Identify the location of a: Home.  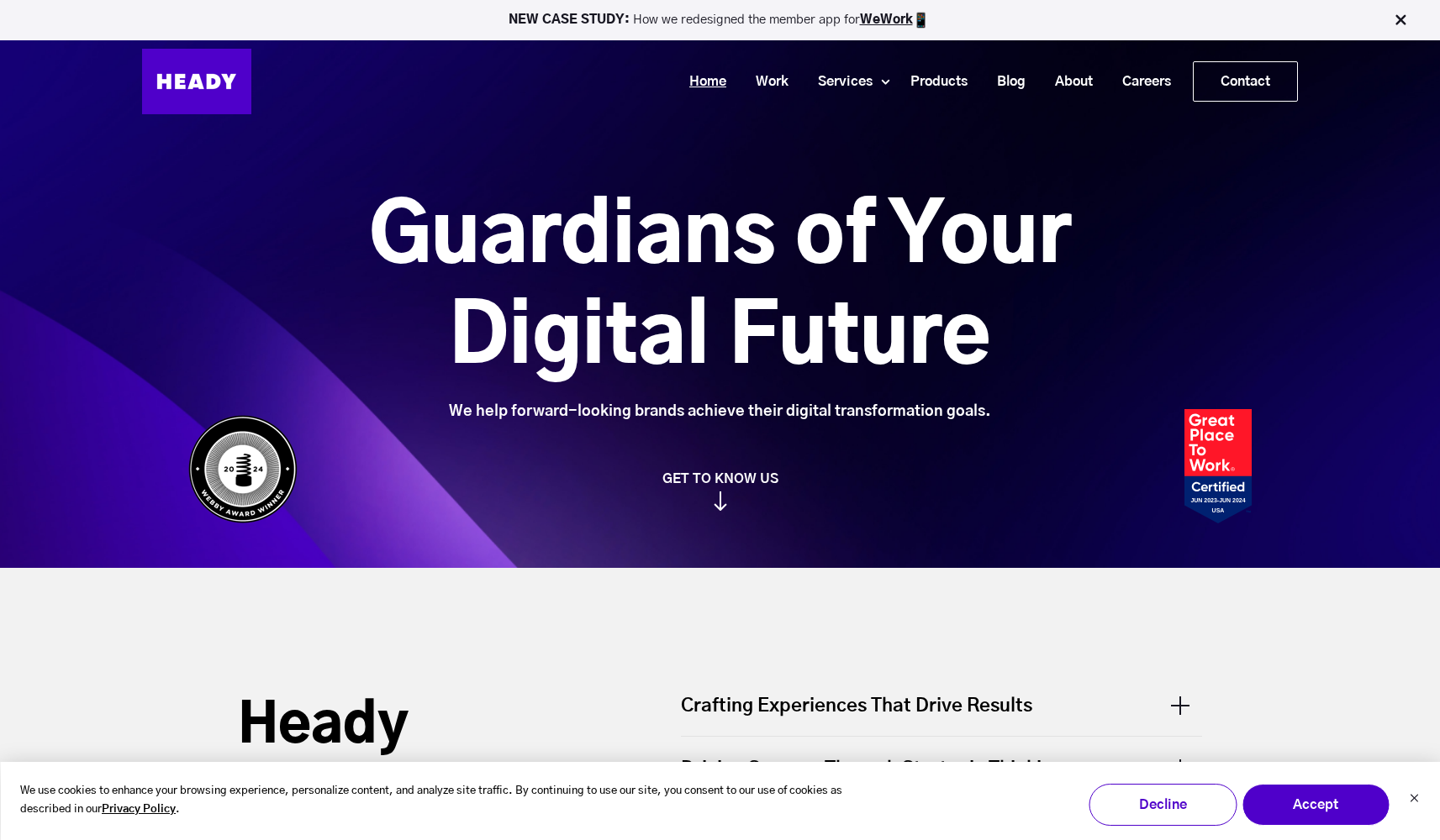
(702, 82).